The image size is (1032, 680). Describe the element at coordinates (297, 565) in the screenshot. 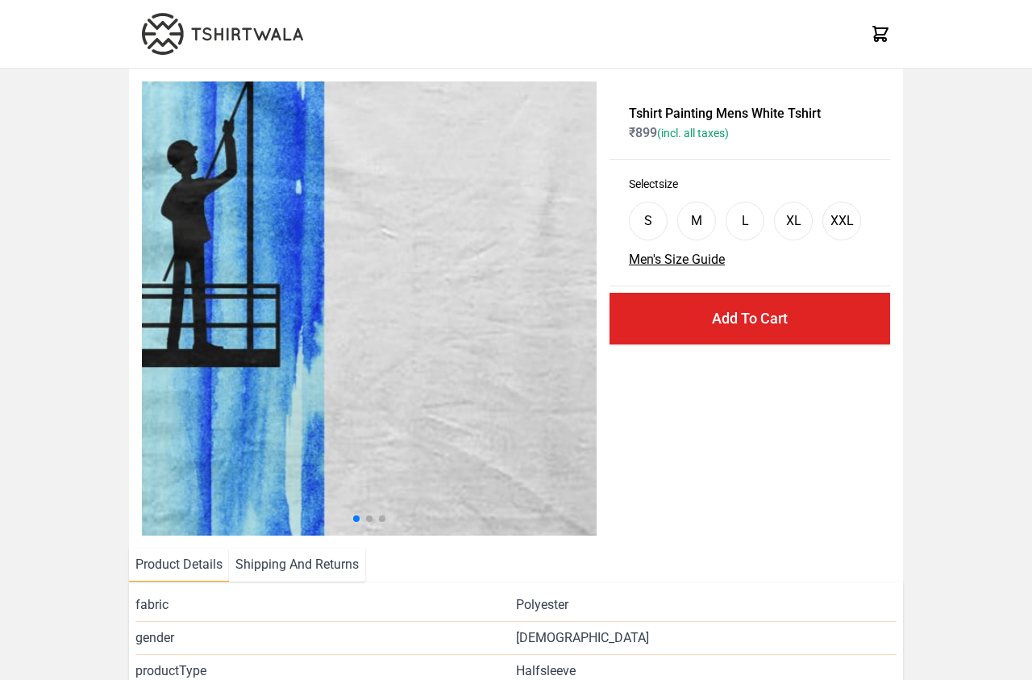

I see `li: Shipping And Returns` at that location.